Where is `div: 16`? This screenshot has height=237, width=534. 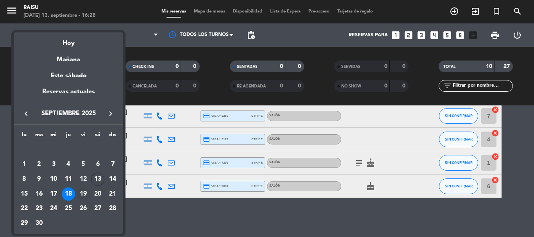 div: 16 is located at coordinates (39, 194).